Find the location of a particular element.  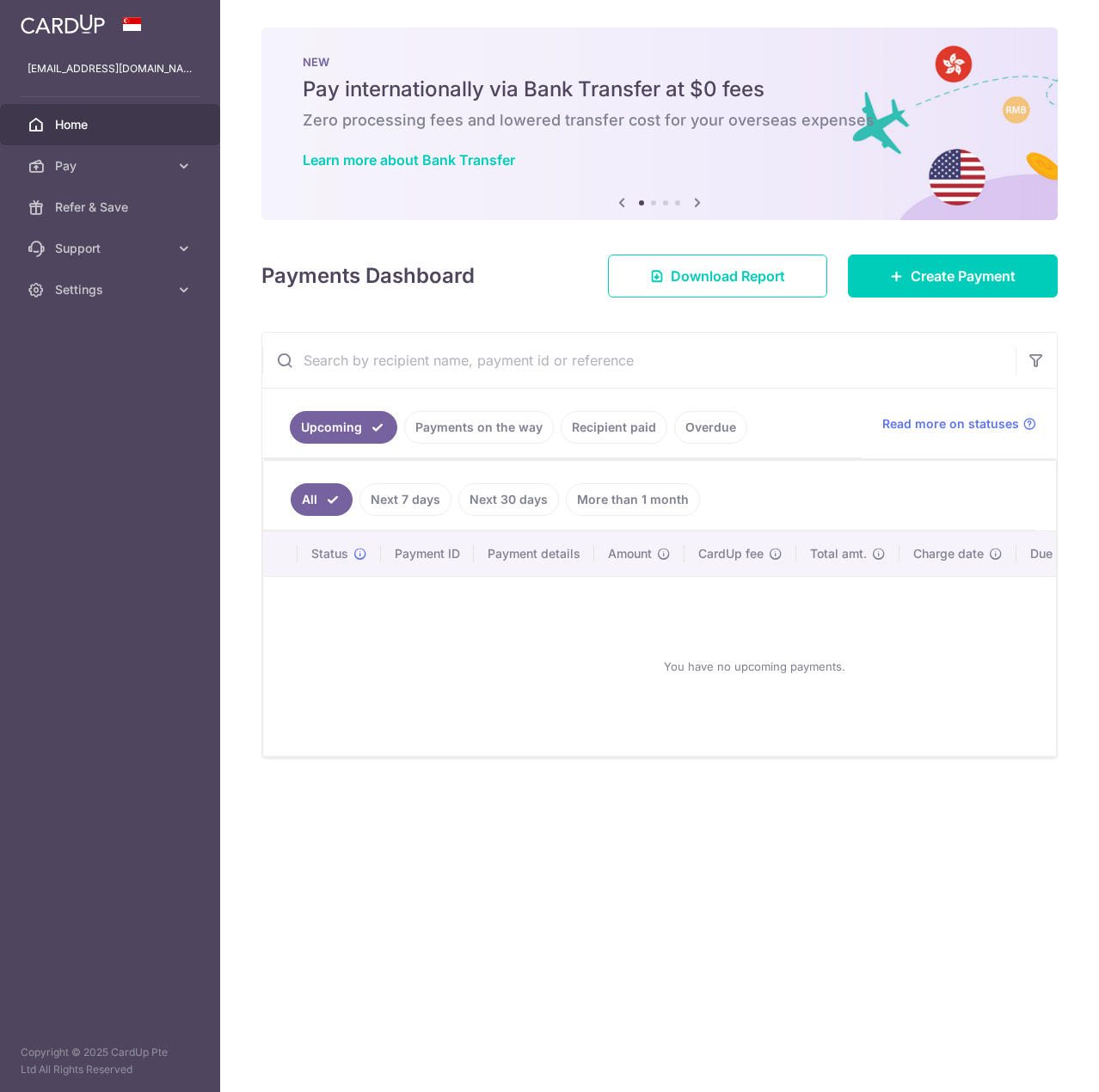

img: CardUp is located at coordinates (63, 24).